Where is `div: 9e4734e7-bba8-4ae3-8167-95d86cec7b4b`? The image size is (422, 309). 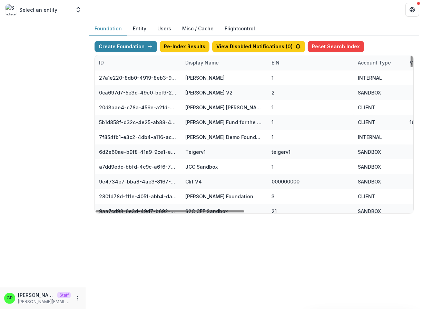 div: 9e4734e7-bba8-4ae3-8167-95d86cec7b4b is located at coordinates (138, 181).